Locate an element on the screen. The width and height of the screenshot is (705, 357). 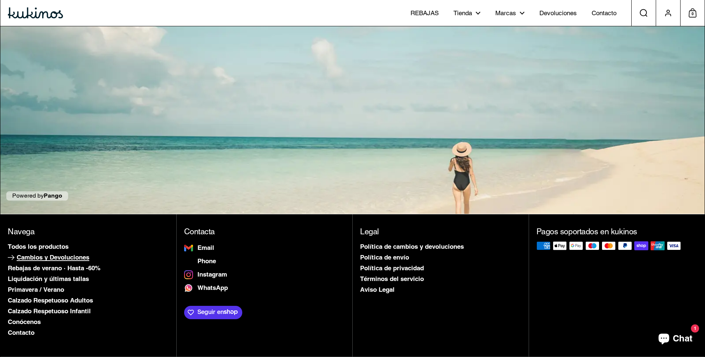
h4: Navega is located at coordinates (88, 232).